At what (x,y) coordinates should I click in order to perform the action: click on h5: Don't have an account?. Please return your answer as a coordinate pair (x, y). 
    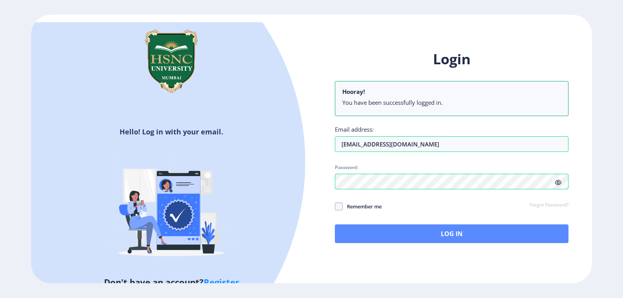
    Looking at the image, I should click on (171, 282).